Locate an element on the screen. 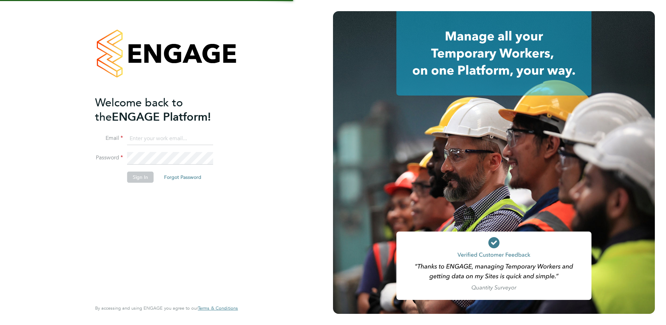 This screenshot has height=325, width=666. button: Sign In is located at coordinates (140, 177).